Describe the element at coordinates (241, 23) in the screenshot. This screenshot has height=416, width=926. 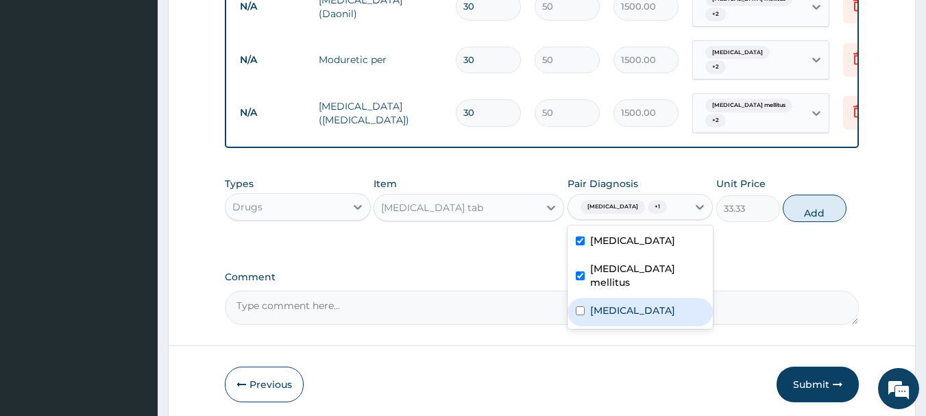
I see `div: Minimize live chat window` at that location.